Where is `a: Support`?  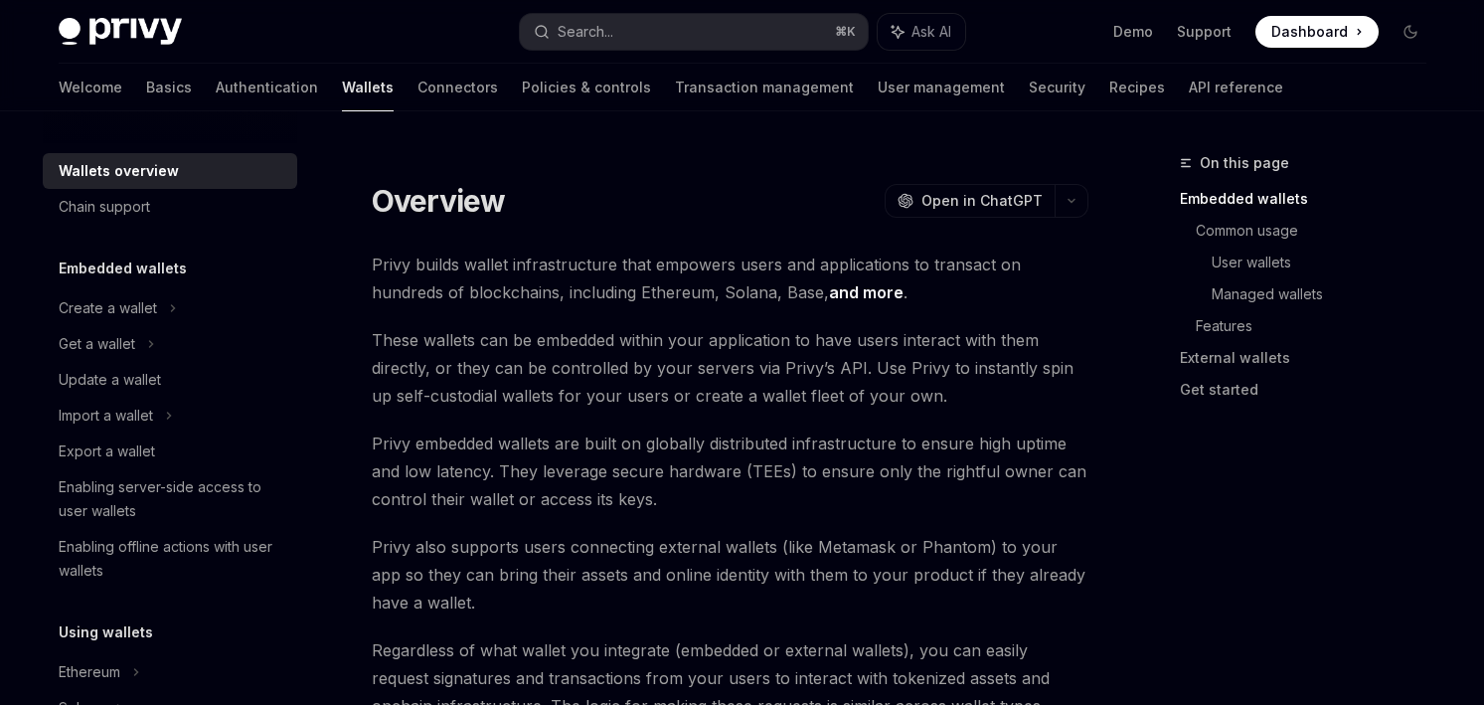
a: Support is located at coordinates (1204, 32).